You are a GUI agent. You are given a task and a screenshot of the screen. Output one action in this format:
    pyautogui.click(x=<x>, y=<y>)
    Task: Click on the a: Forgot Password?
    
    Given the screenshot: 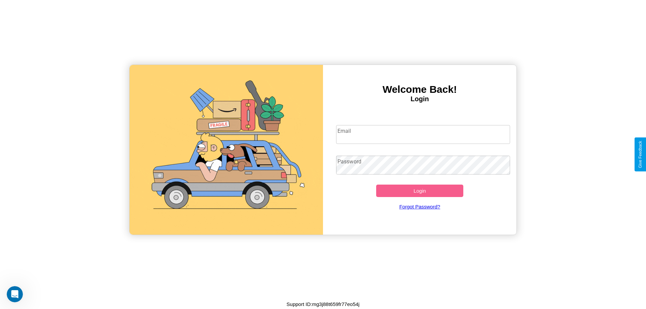 What is the action you would take?
    pyautogui.click(x=420, y=207)
    